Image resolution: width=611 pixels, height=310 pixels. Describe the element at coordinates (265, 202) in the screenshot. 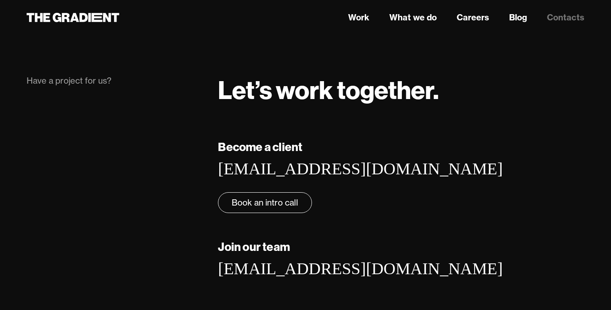

I see `a: Book an intro call` at that location.